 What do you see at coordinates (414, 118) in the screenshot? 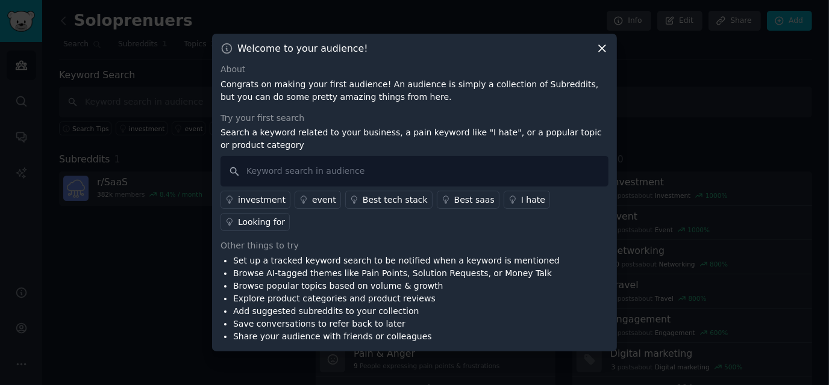
I see `div: Try your first search` at bounding box center [414, 118].